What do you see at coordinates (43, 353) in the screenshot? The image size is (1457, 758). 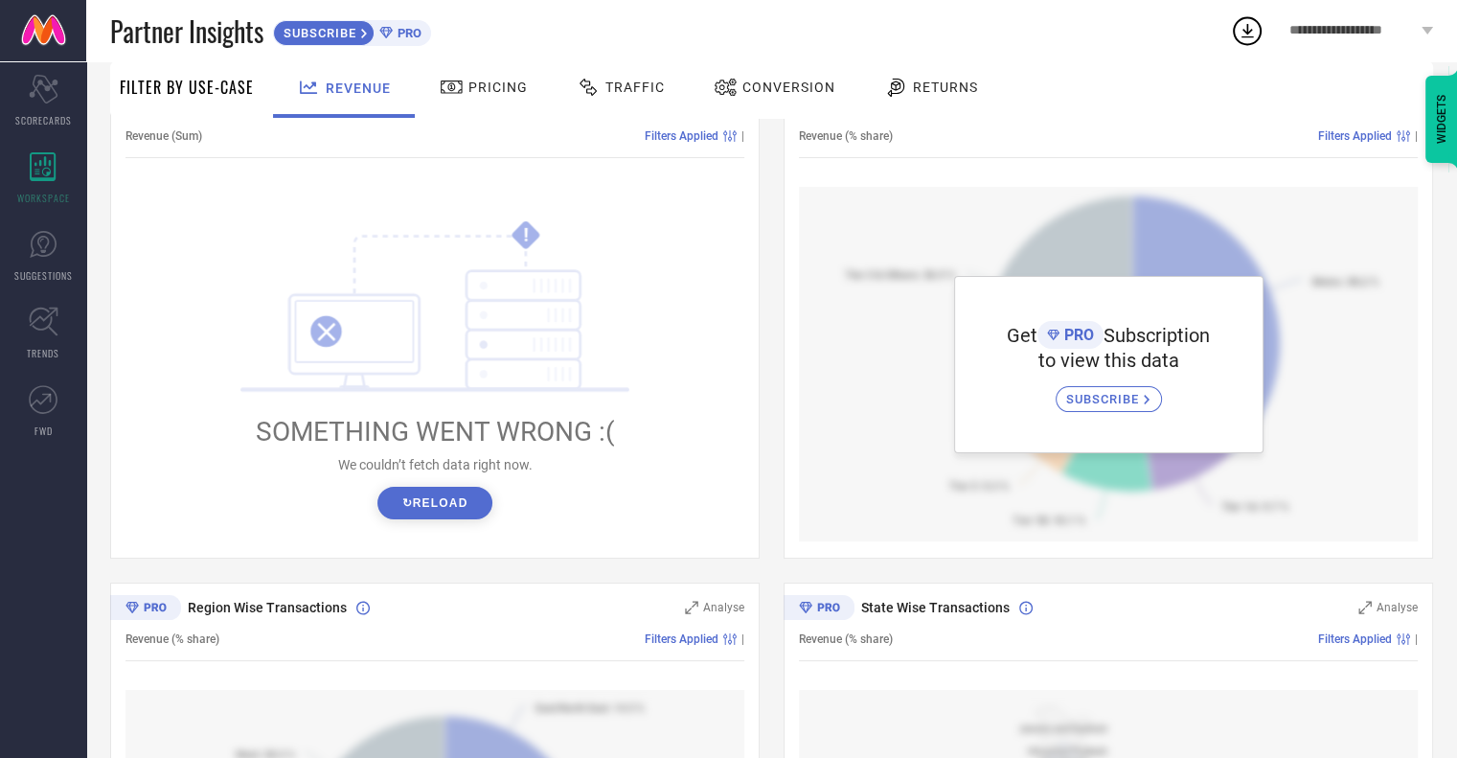 I see `span: TRENDS` at bounding box center [43, 353].